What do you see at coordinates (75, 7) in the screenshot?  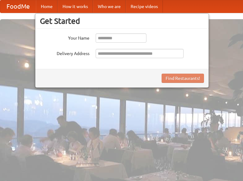 I see `a: How it works` at bounding box center [75, 7].